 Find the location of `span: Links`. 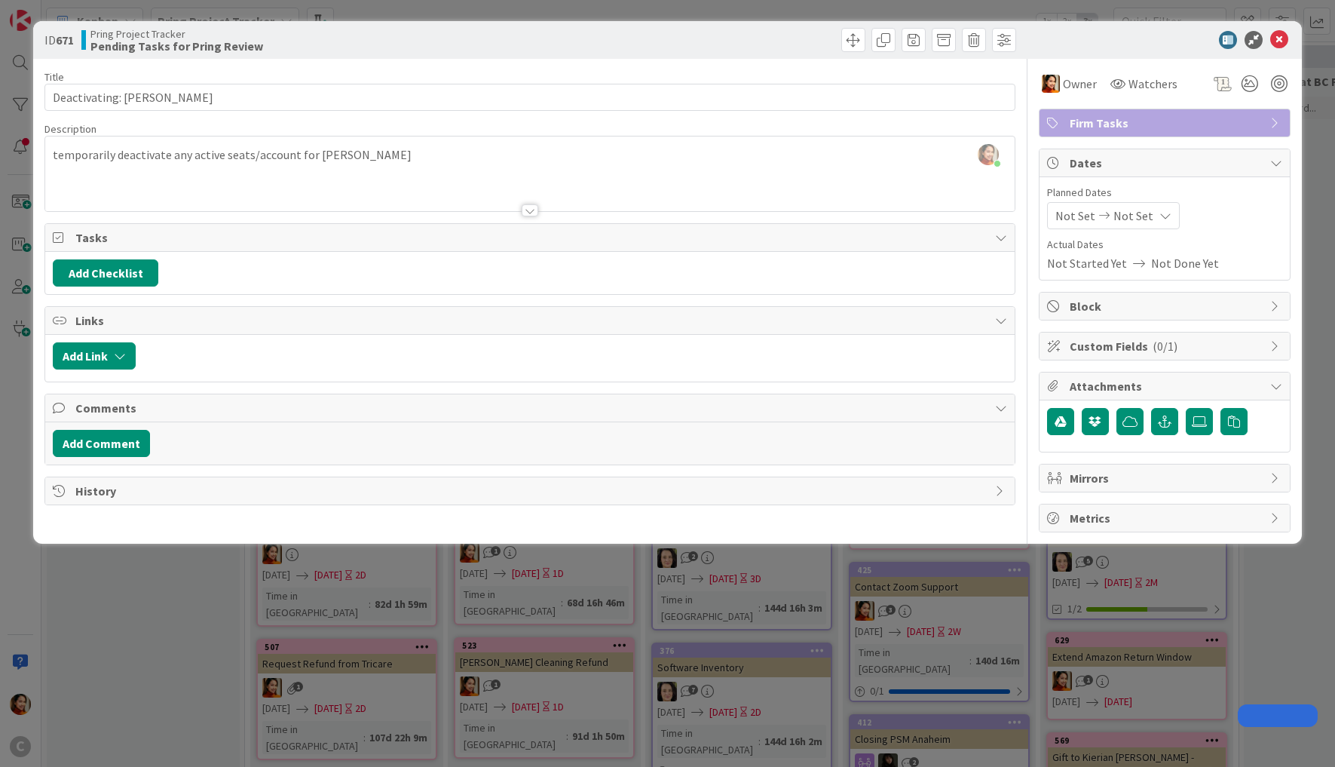

span: Links is located at coordinates (531, 320).